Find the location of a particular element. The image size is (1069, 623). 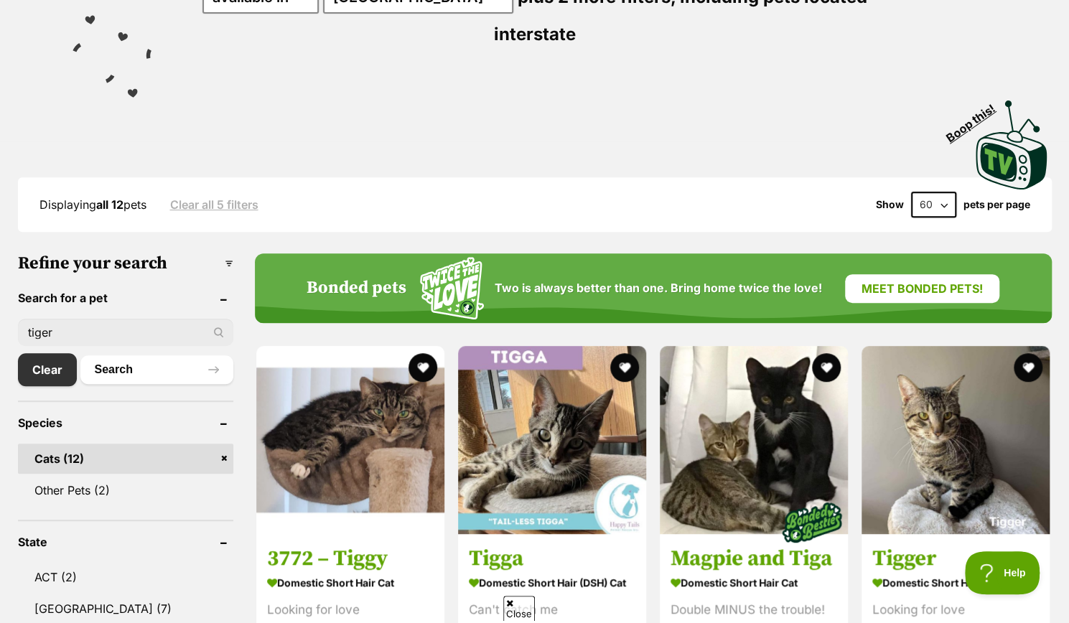

header: Species is located at coordinates (126, 423).